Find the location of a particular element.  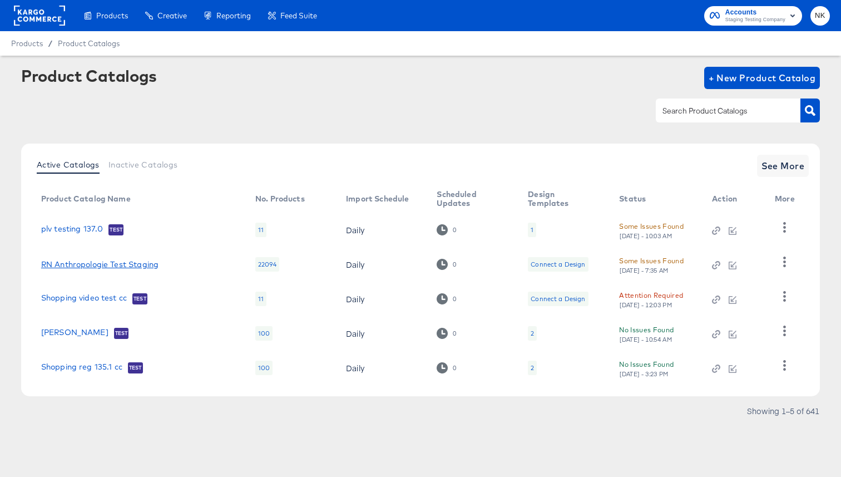

div: Product Catalog Name is located at coordinates (86, 199).